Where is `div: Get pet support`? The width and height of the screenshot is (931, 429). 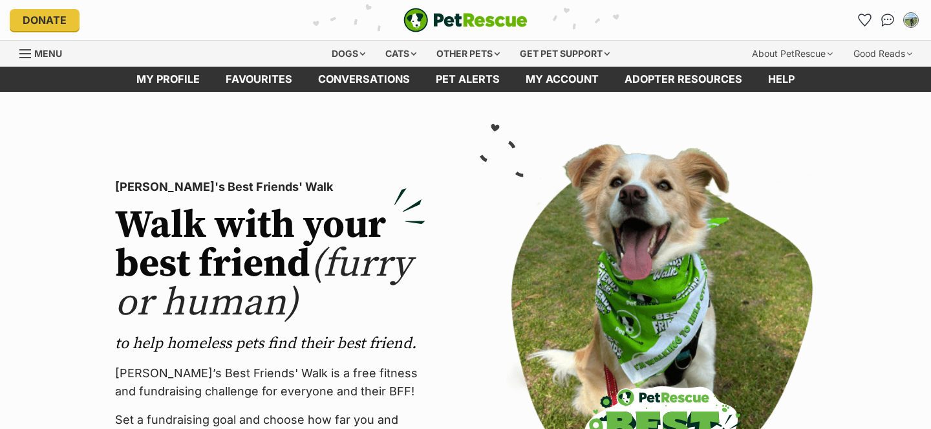 div: Get pet support is located at coordinates (564, 54).